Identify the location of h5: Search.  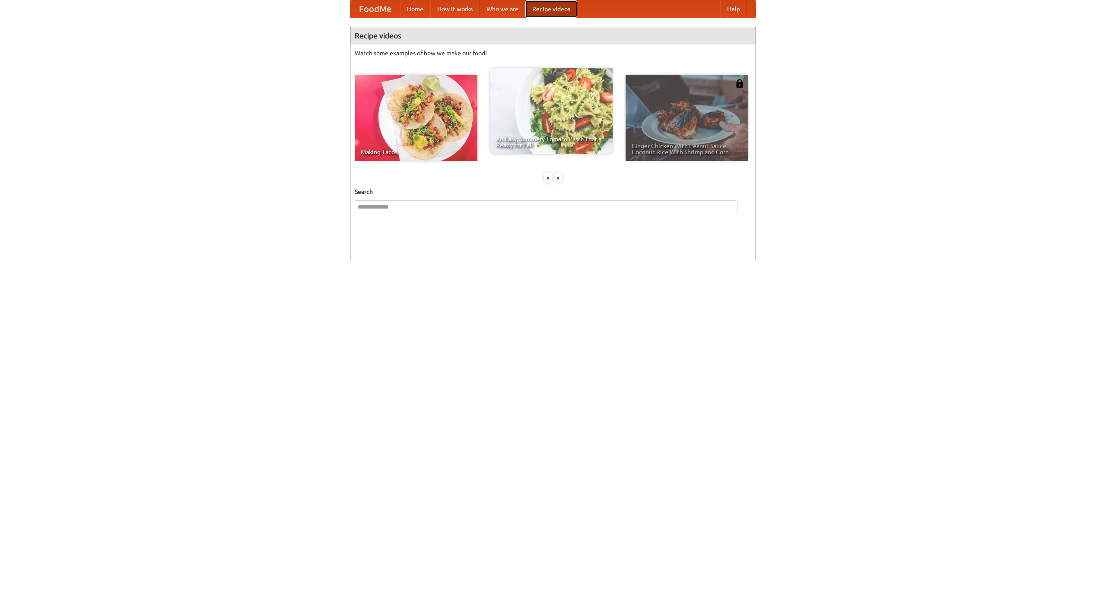
(553, 192).